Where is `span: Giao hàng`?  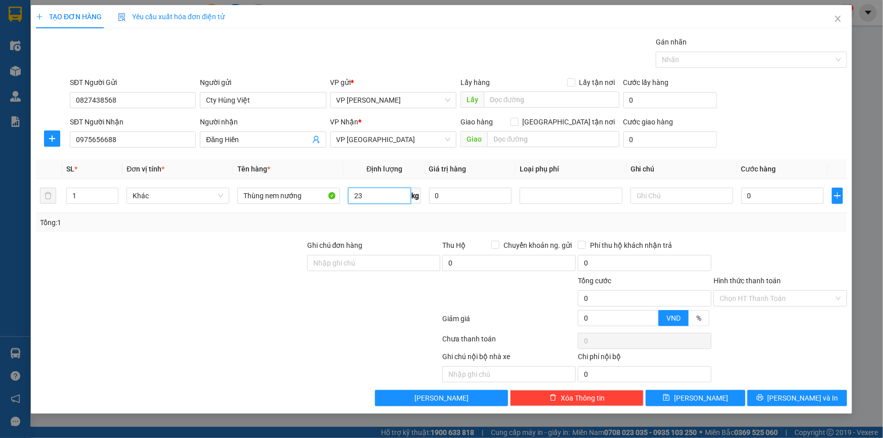 span: Giao hàng is located at coordinates (477, 122).